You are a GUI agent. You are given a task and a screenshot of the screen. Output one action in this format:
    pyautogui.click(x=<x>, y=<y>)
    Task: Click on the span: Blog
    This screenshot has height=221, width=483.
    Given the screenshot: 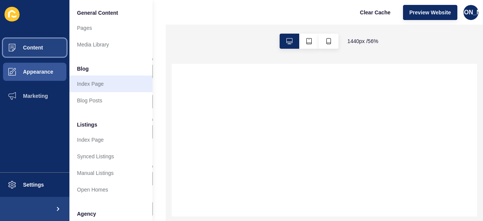 What is the action you would take?
    pyautogui.click(x=83, y=69)
    